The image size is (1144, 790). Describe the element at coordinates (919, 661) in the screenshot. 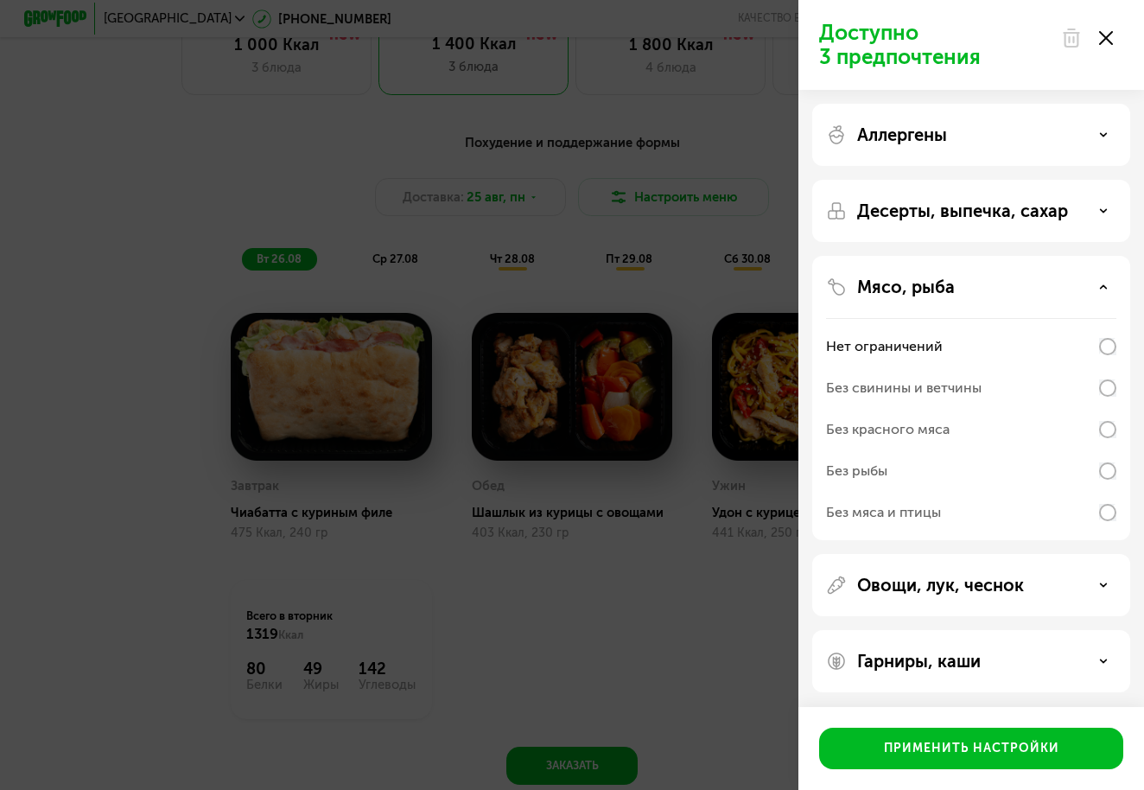

I see `p: Гарниры, каши` at that location.